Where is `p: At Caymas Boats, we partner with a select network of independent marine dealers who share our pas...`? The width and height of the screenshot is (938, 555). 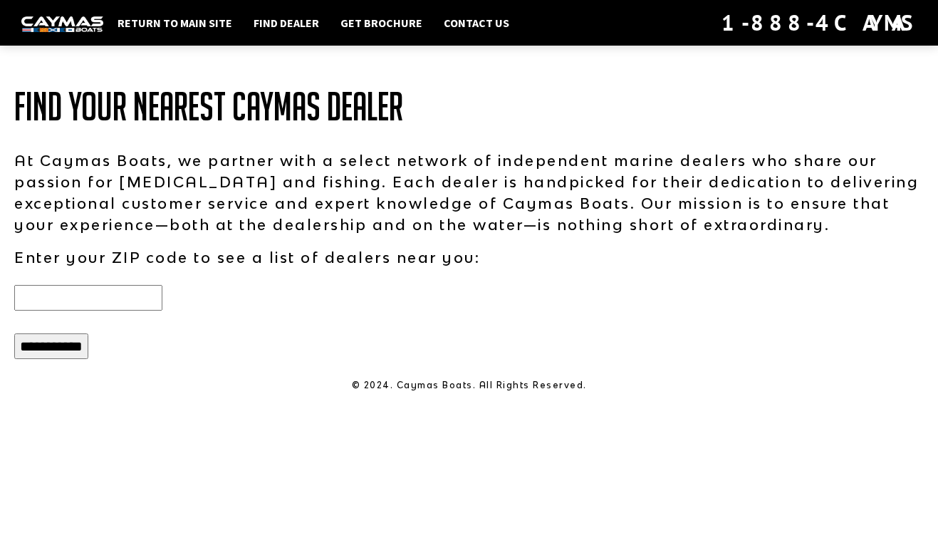 p: At Caymas Boats, we partner with a select network of independent marine dealers who share our pas... is located at coordinates (469, 192).